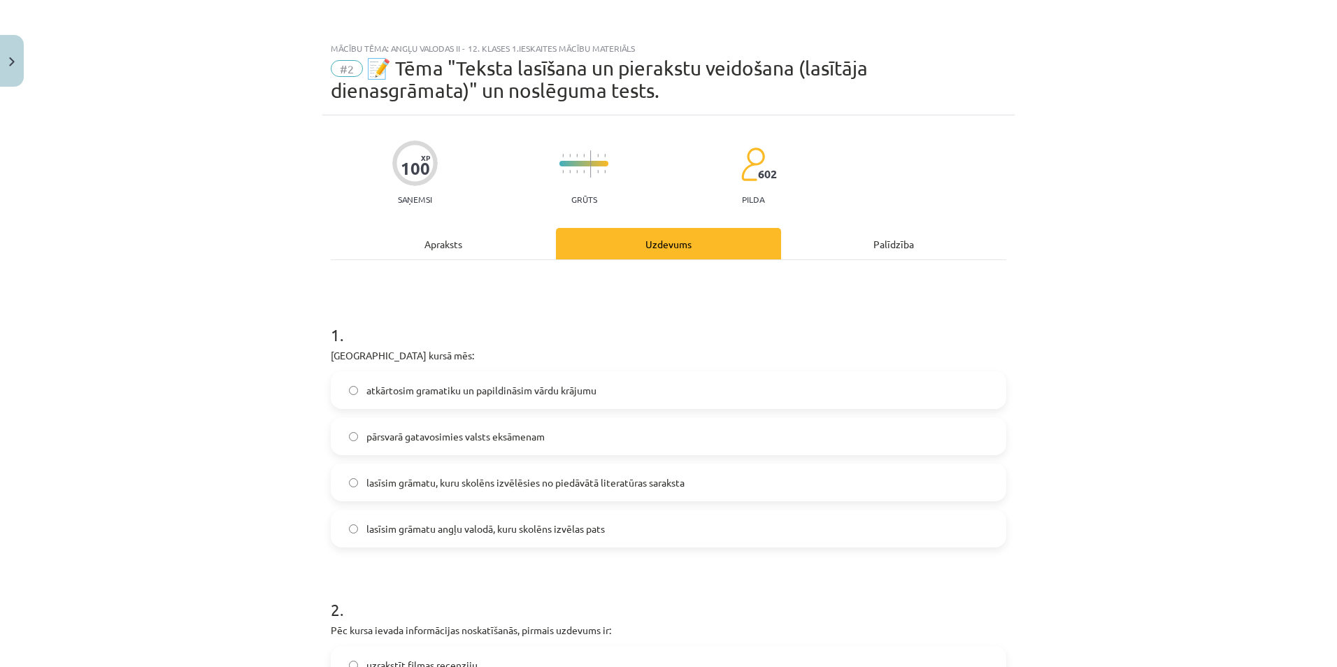  What do you see at coordinates (415, 199) in the screenshot?
I see `p: Saņemsi` at bounding box center [415, 199].